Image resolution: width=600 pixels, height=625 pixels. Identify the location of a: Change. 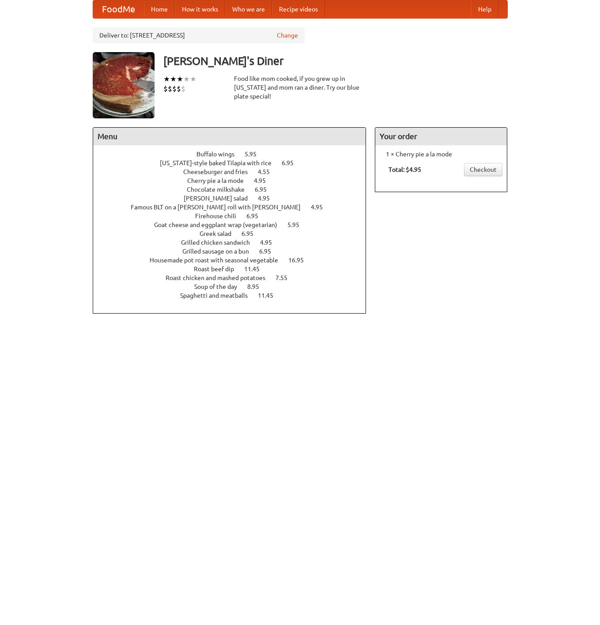
(287, 35).